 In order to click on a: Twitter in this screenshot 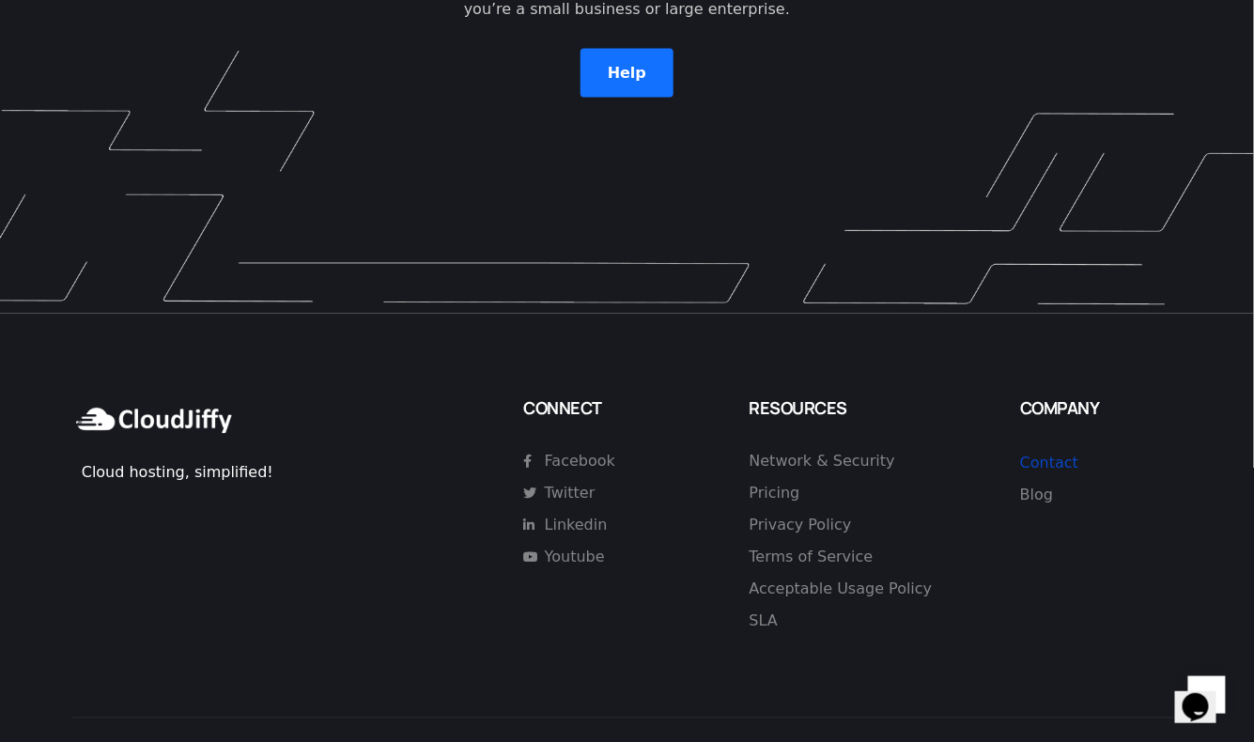, I will do `click(600, 494)`.